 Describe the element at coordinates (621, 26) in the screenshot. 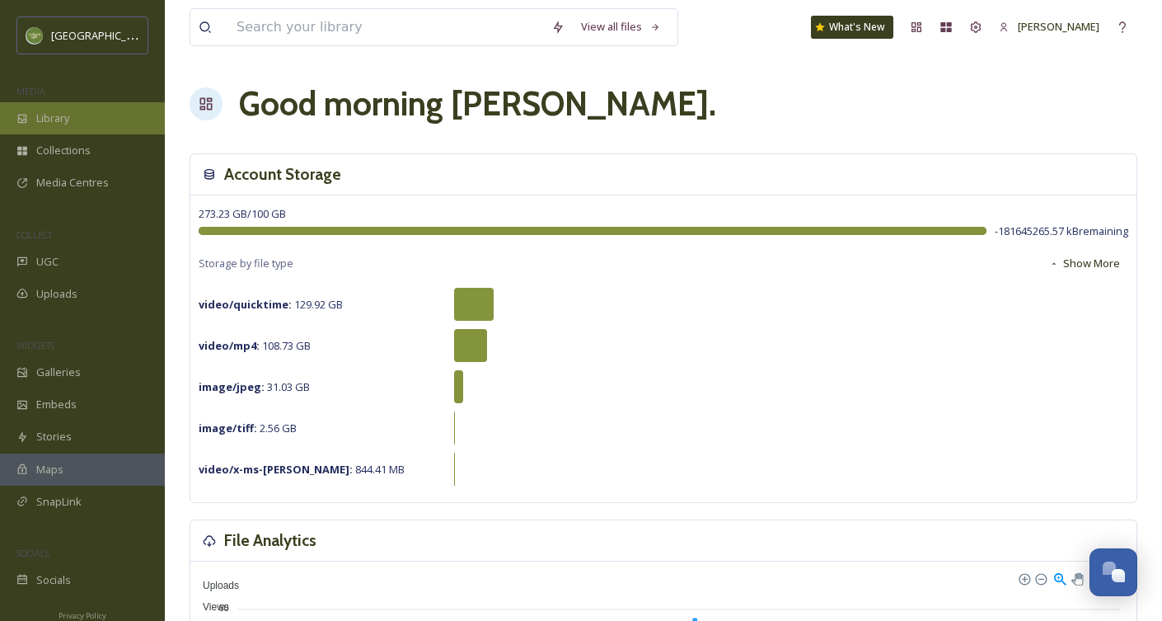

I see `a: View all files` at that location.